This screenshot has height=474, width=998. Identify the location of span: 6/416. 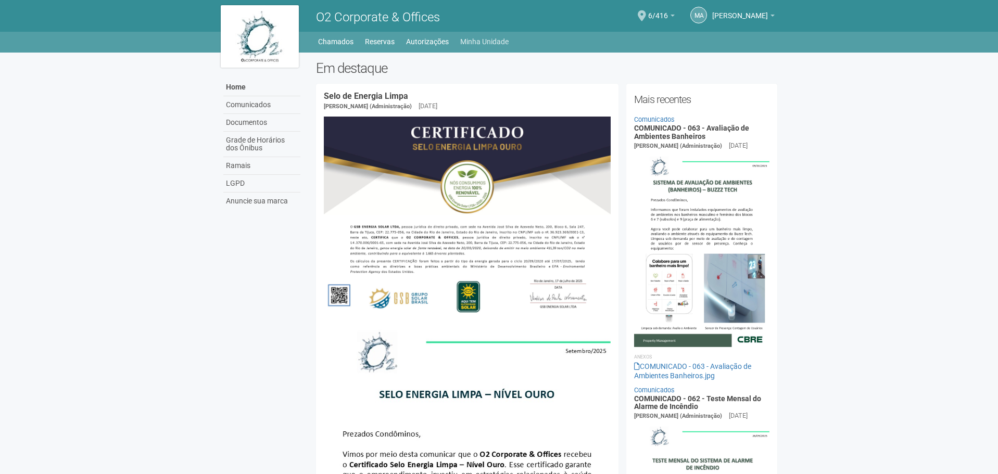
(658, 10).